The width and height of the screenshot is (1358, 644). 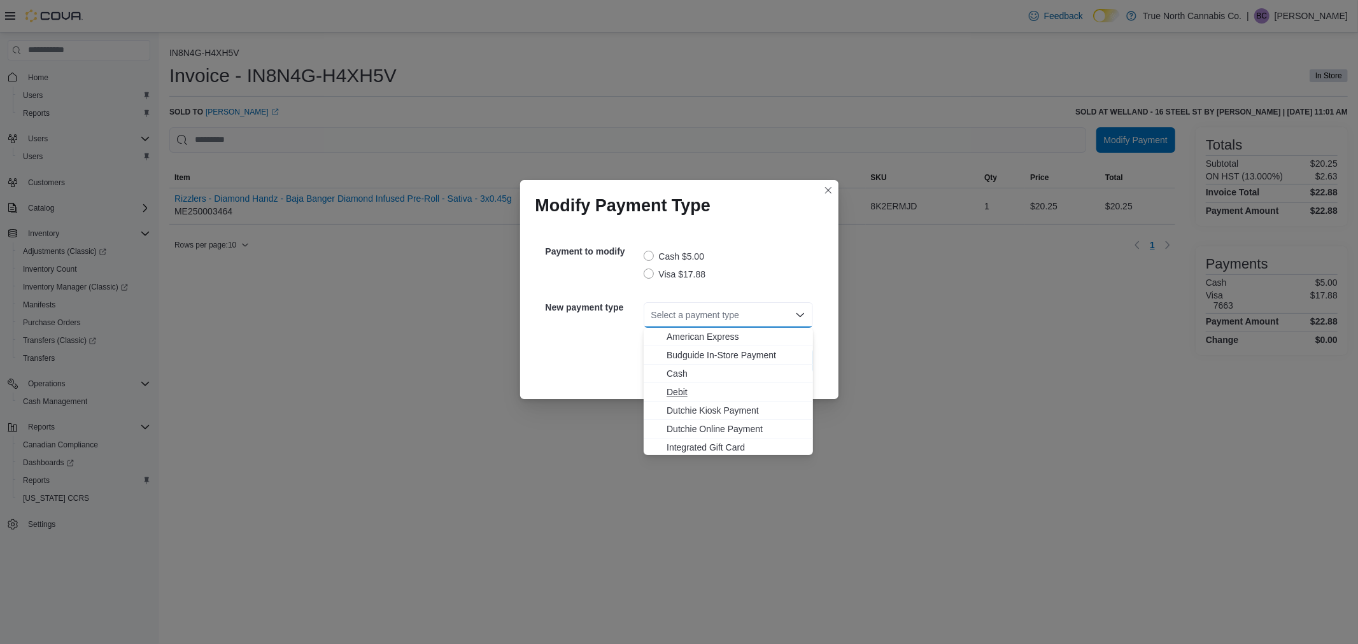 I want to click on button: Integrated Gift Card, so click(x=729, y=448).